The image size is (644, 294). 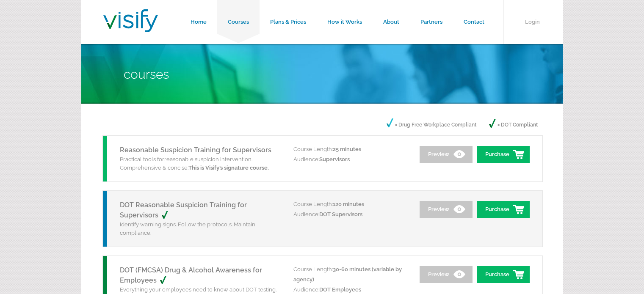 What do you see at coordinates (194, 163) in the screenshot?
I see `span: reasonable suspicion intervention. Comprehensive & concise.` at bounding box center [194, 163].